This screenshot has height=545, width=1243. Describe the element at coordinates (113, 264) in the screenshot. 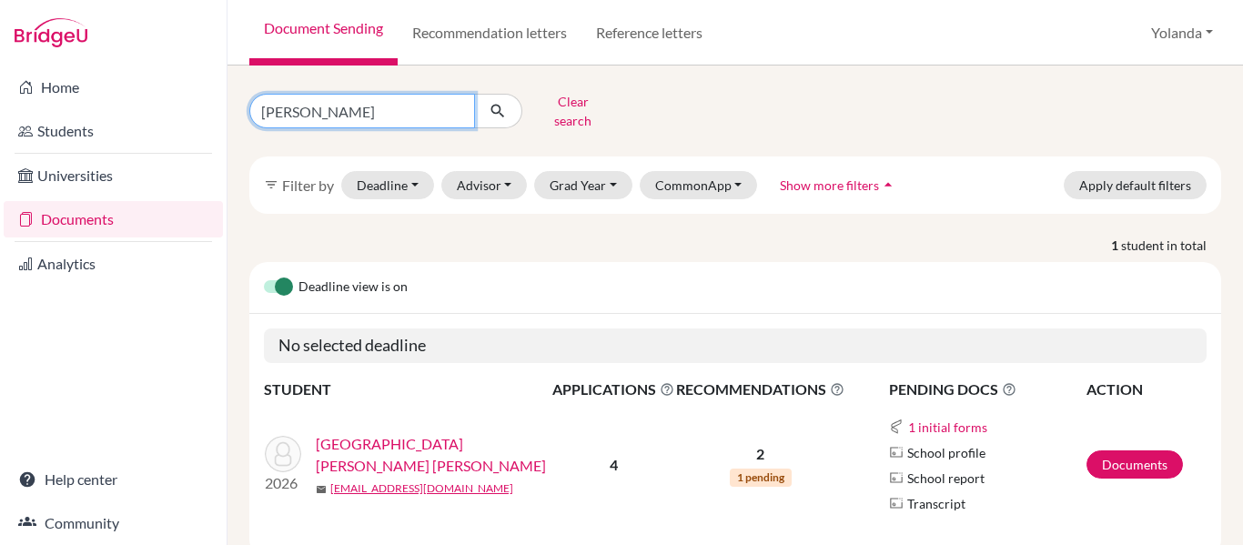

I see `a: Analytics` at that location.